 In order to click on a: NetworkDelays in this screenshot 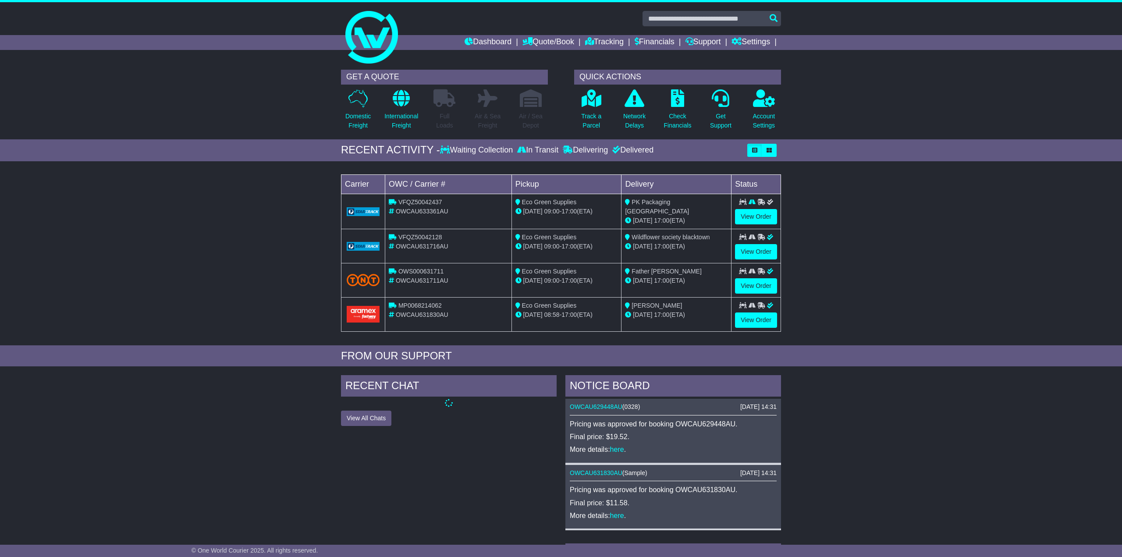, I will do `click(634, 112)`.